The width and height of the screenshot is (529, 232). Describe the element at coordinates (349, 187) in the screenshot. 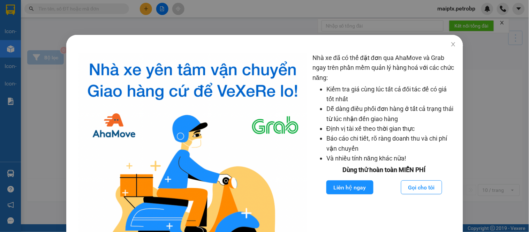

I see `span: Liên hệ ngay` at that location.